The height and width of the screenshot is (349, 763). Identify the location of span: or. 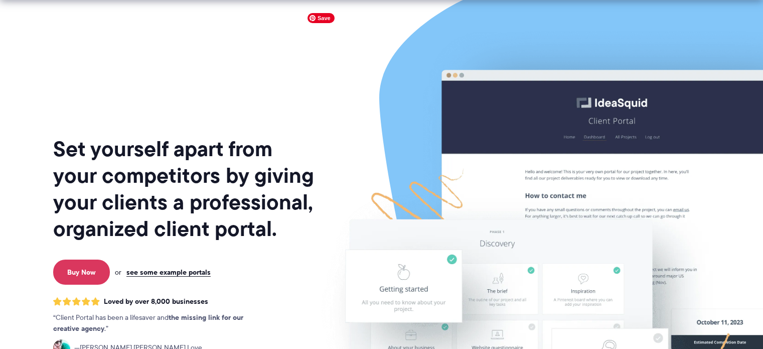
(118, 272).